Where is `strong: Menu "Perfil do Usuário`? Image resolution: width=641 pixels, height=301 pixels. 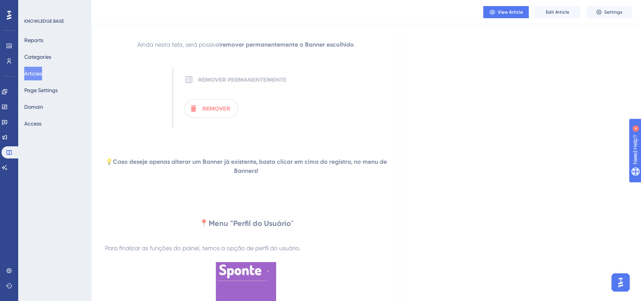
strong: Menu "Perfil do Usuário is located at coordinates (250, 224).